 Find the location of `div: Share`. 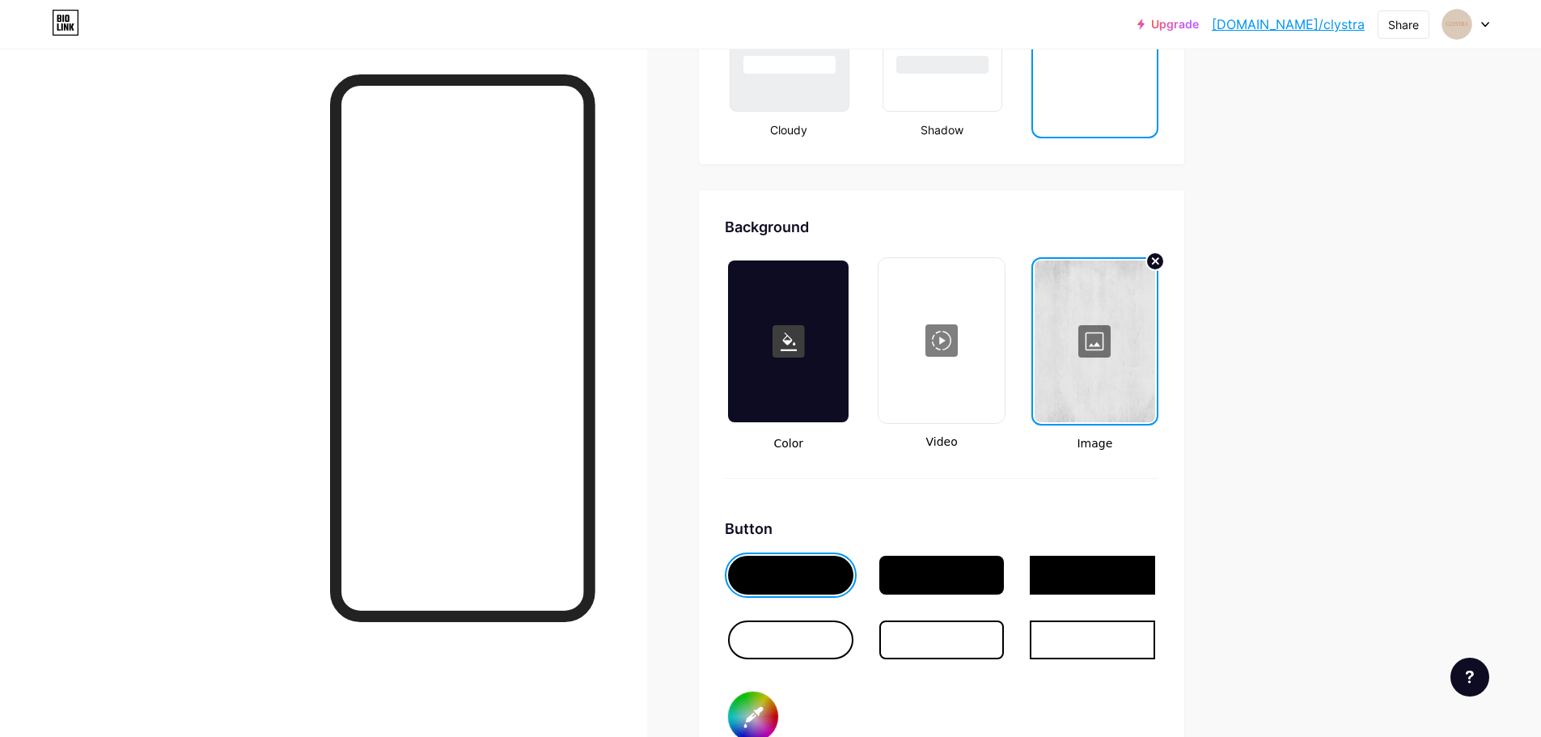

div: Share is located at coordinates (1403, 24).